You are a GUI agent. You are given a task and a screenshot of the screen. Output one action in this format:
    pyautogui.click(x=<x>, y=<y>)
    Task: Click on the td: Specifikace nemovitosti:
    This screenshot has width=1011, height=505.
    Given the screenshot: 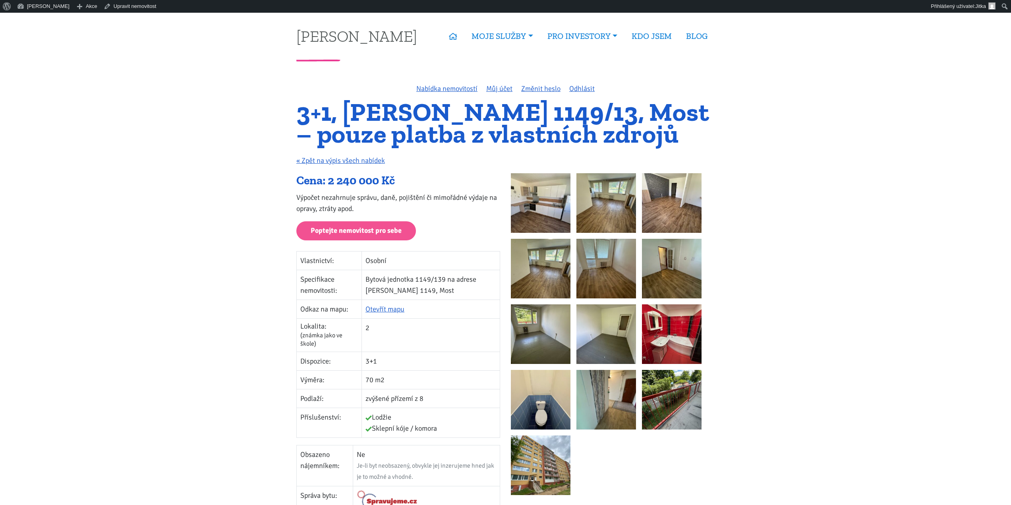 What is the action you would take?
    pyautogui.click(x=329, y=285)
    